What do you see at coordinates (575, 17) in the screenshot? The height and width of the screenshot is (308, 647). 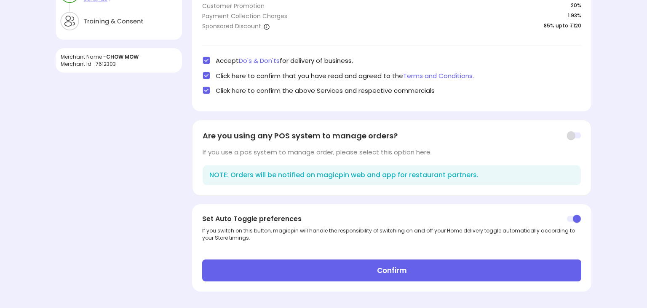 I see `span: 1.93%` at bounding box center [575, 17].